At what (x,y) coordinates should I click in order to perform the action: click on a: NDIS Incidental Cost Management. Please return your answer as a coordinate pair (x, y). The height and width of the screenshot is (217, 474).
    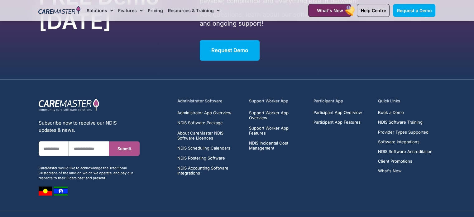
    Looking at the image, I should click on (278, 145).